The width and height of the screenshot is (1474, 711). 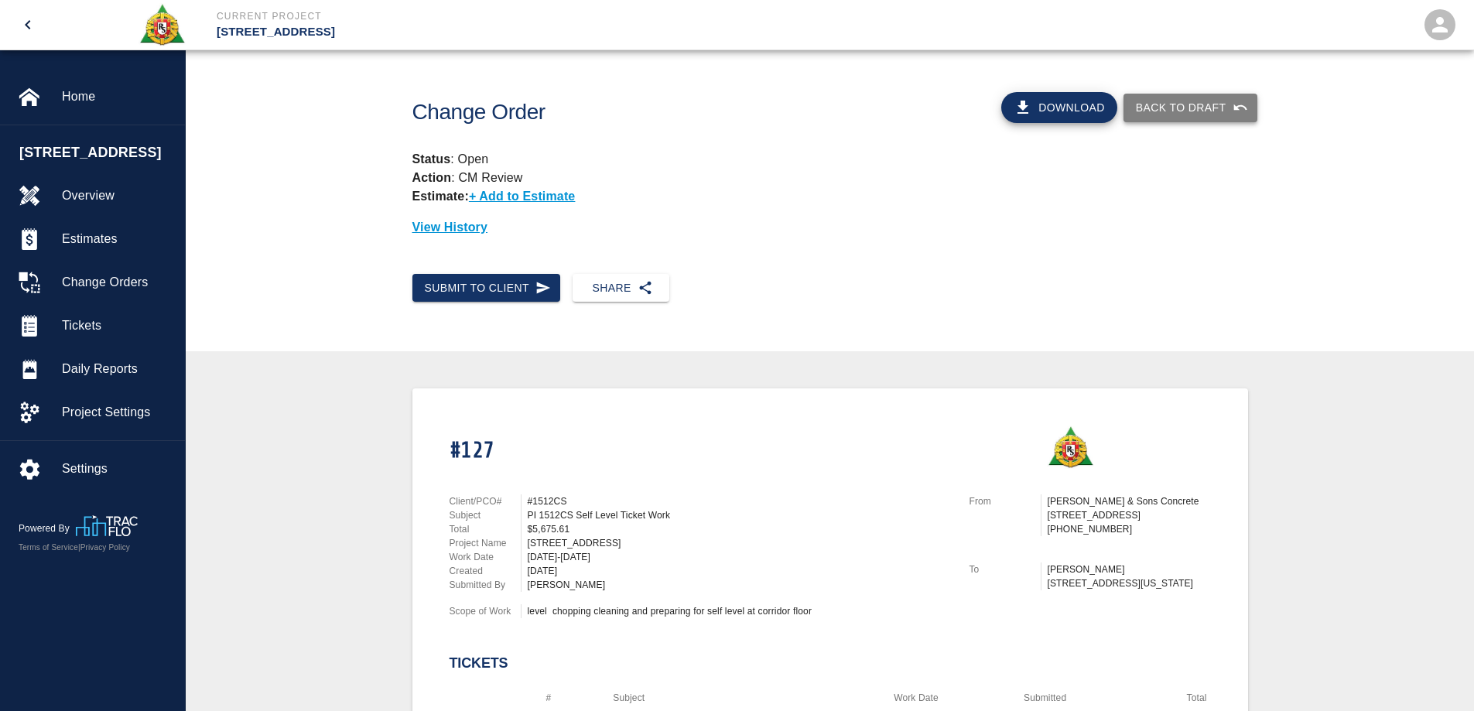 What do you see at coordinates (518, 16) in the screenshot?
I see `p: Current Project` at bounding box center [518, 16].